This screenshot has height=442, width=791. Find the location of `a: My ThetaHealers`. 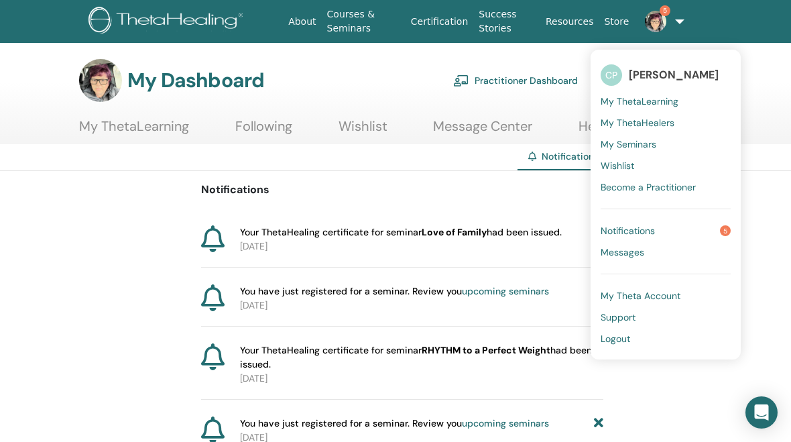

a: My ThetaHealers is located at coordinates (666, 123).